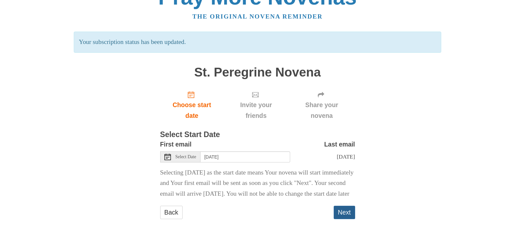 The width and height of the screenshot is (515, 238). What do you see at coordinates (258, 42) in the screenshot?
I see `p: Your subscription status has been updated.` at bounding box center [258, 42].